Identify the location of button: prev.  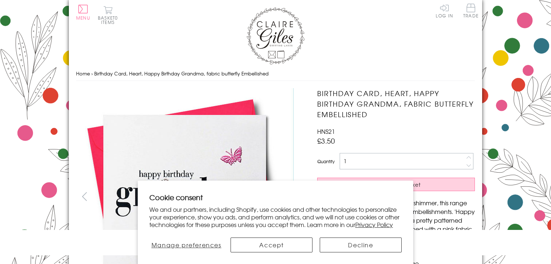
(84, 196).